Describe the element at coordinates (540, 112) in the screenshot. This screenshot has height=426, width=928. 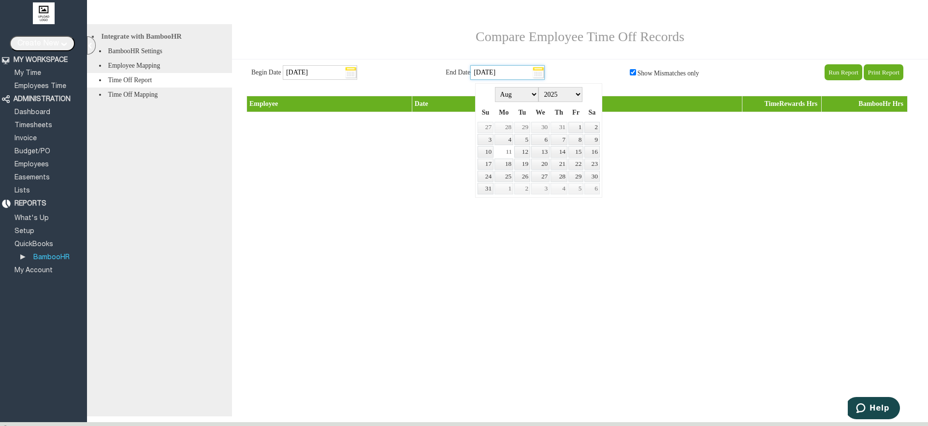
I see `span: Wednesday` at that location.